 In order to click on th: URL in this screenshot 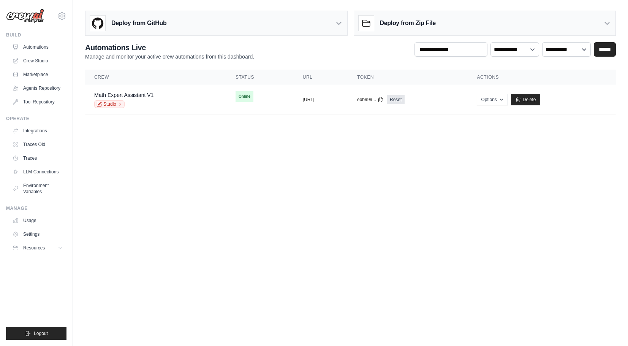, I will do `click(321, 77)`.